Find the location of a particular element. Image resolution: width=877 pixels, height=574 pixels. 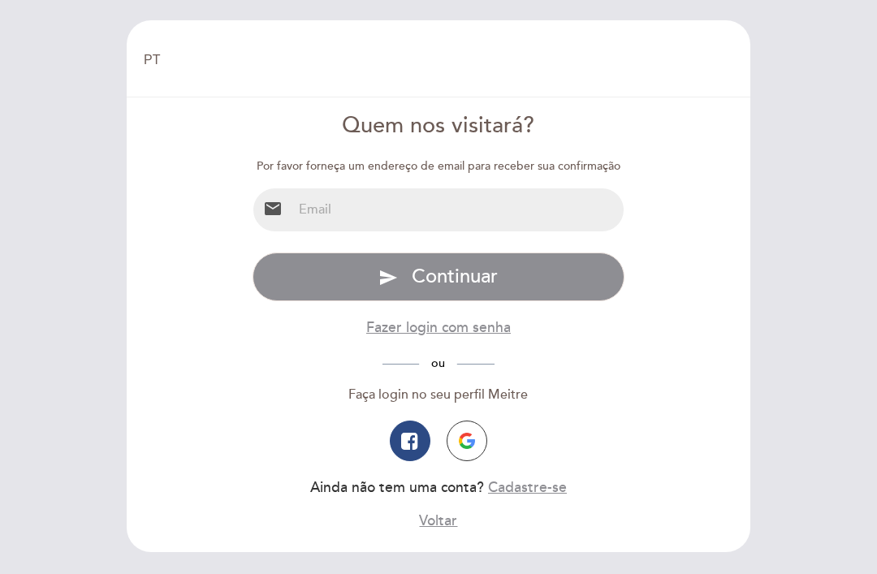

i: email is located at coordinates (273, 209).